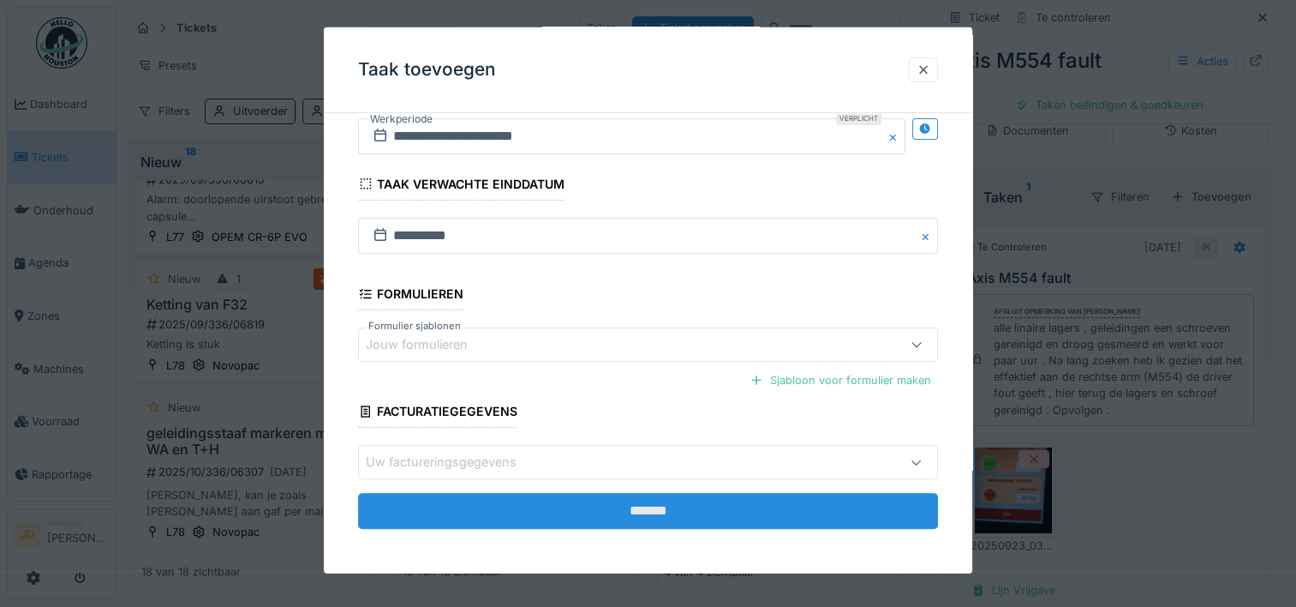  I want to click on div: Verplicht, so click(859, 118).